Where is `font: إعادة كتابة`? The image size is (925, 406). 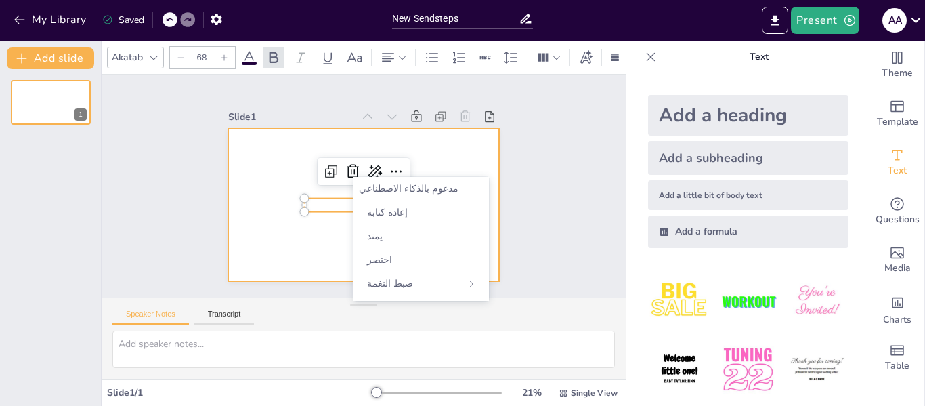
font: إعادة كتابة is located at coordinates (387, 212).